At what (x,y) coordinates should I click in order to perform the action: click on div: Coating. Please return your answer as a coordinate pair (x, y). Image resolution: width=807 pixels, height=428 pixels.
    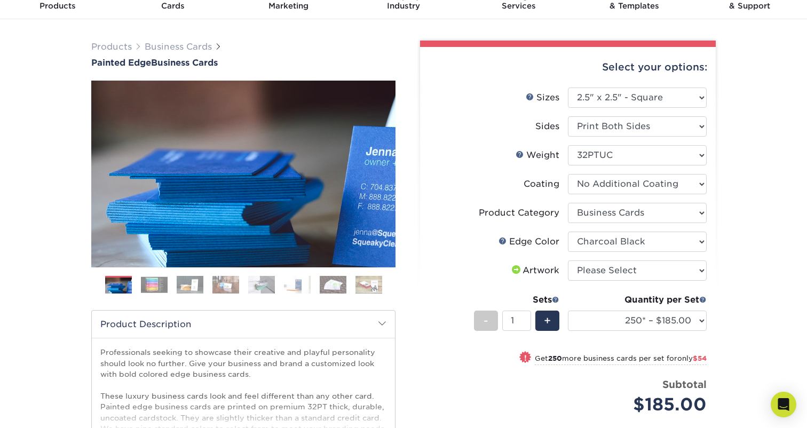
    Looking at the image, I should click on (541, 184).